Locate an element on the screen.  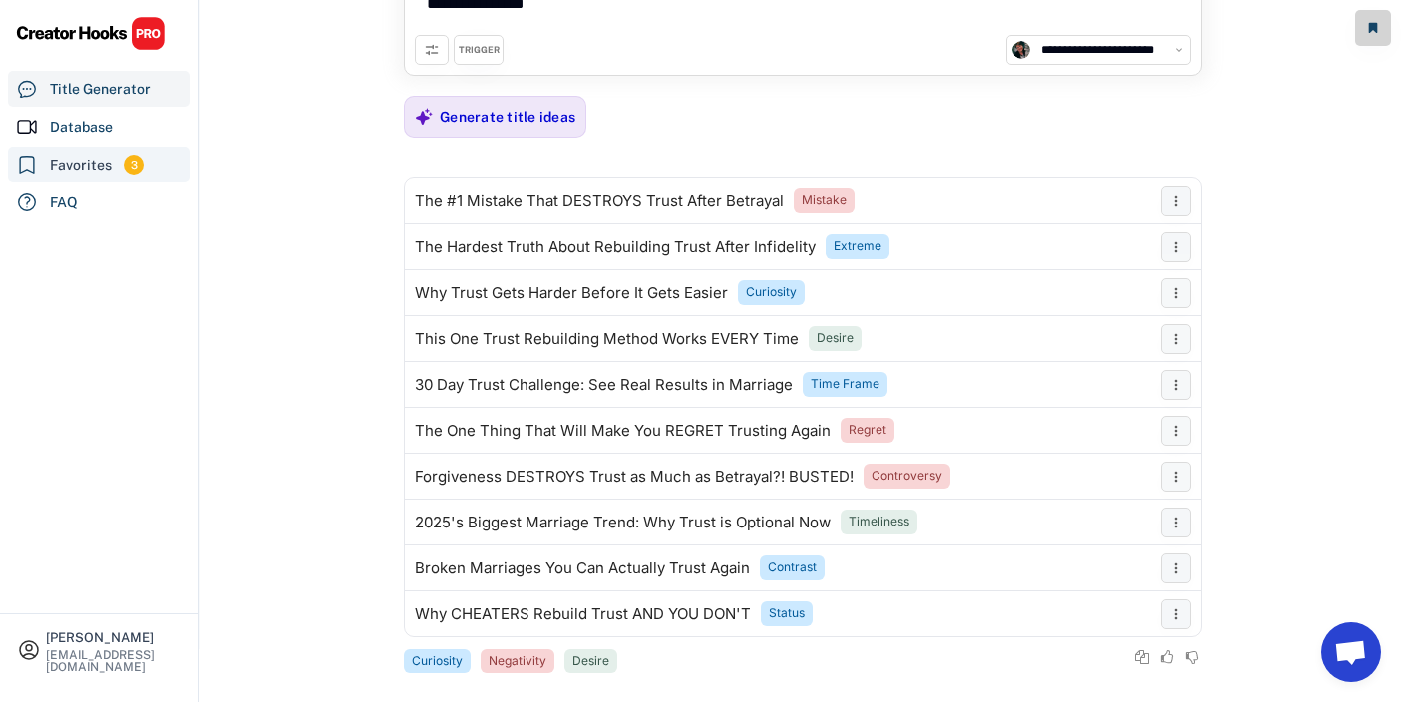
div: Time Frame is located at coordinates (845, 384).